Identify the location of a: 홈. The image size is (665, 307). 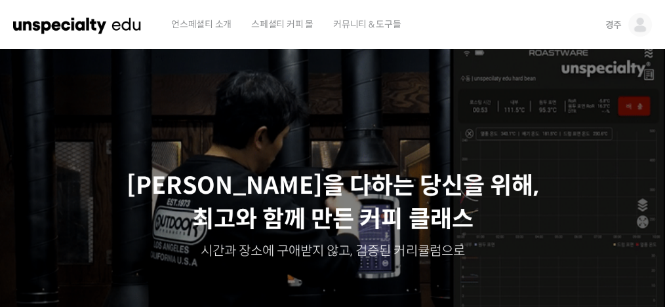
(45, 215).